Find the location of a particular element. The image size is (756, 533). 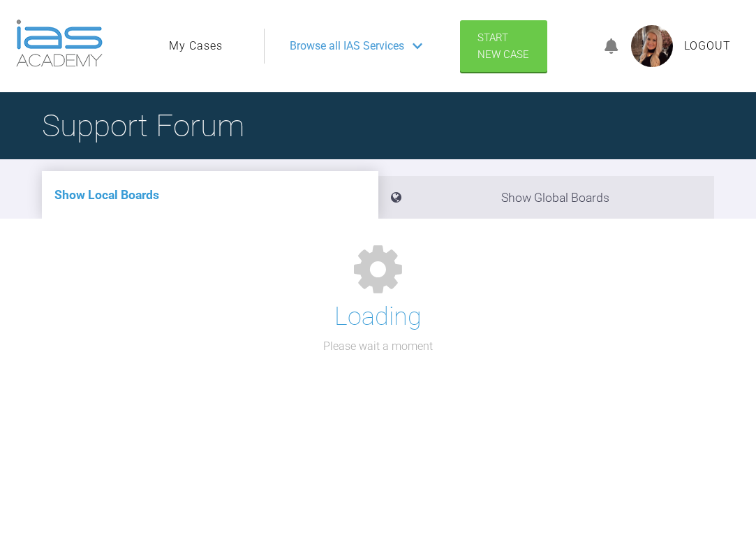

li: Show Global Boards is located at coordinates (547, 197).